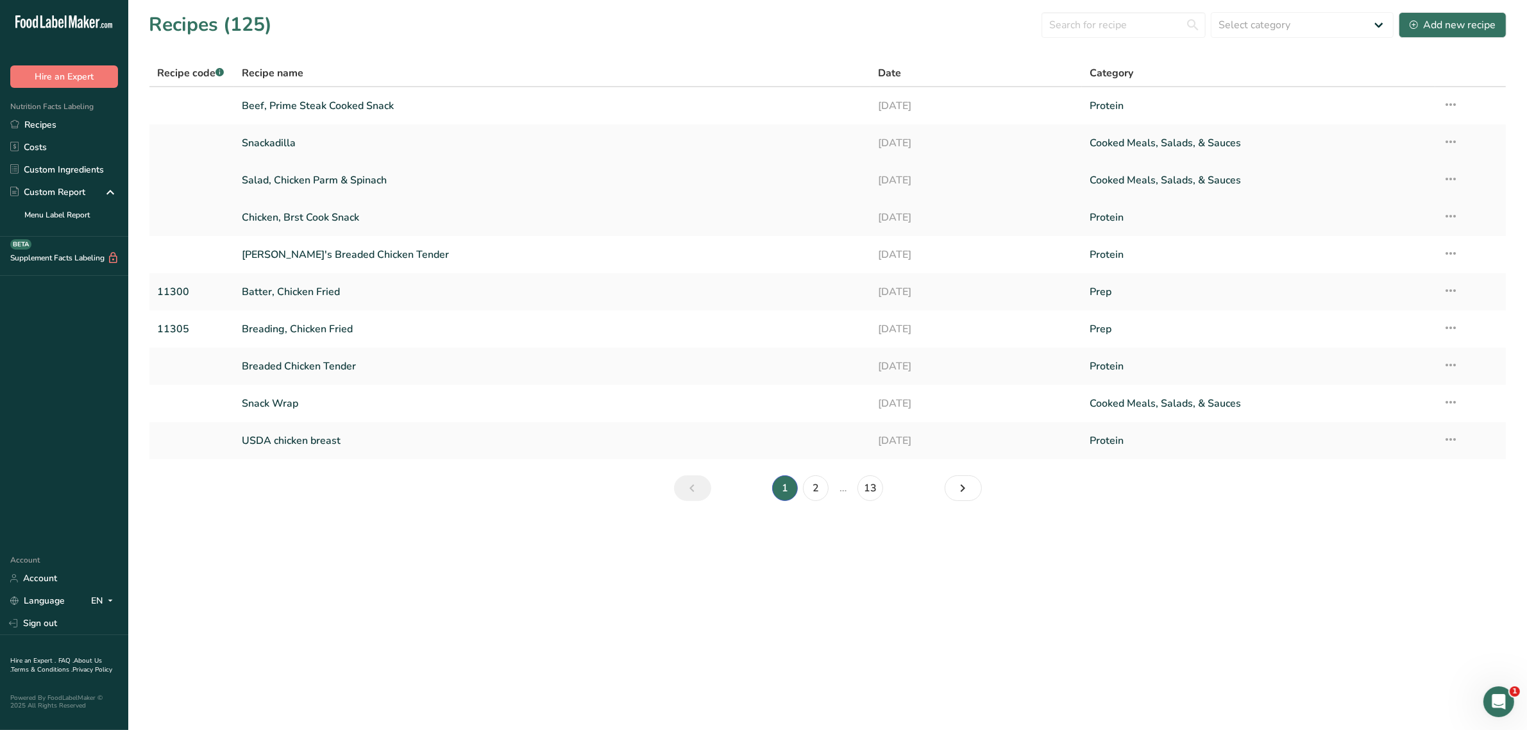 The image size is (1527, 730). What do you see at coordinates (64, 702) in the screenshot?
I see `div: Powered By FoodLabelMaker © 2025 All Rights Reserved` at bounding box center [64, 702].